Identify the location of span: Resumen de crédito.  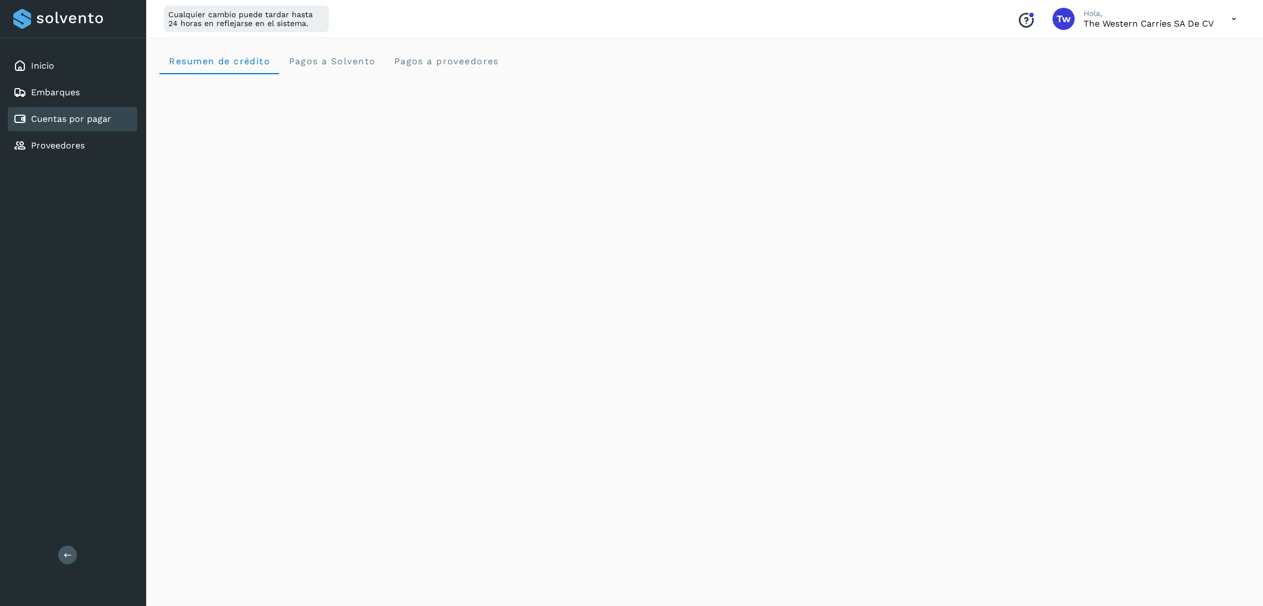
(219, 61).